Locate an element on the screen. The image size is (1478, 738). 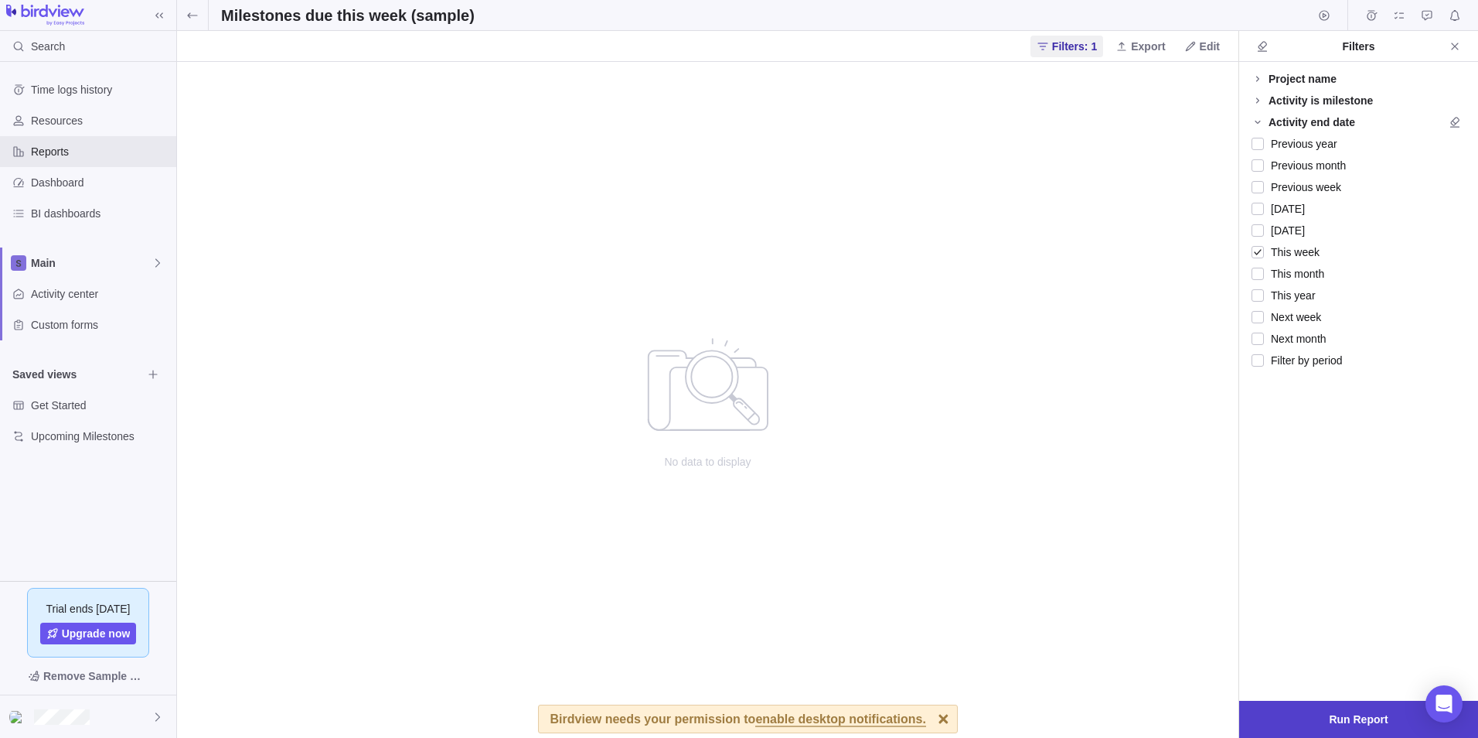
div: Seyi Jegede is located at coordinates (19, 717).